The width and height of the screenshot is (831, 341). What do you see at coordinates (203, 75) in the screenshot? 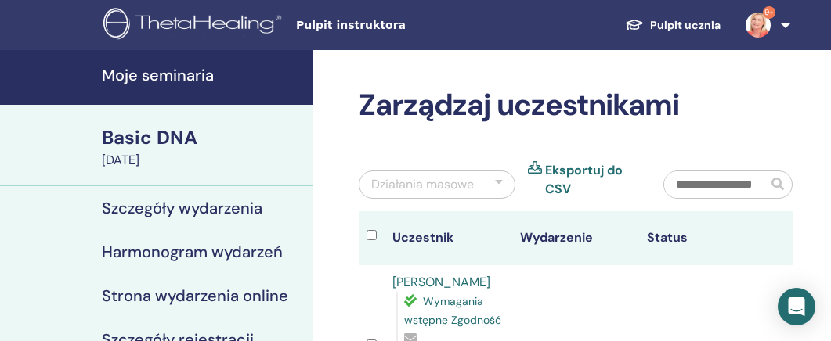
I see `h4: Moje seminaria` at bounding box center [203, 75].